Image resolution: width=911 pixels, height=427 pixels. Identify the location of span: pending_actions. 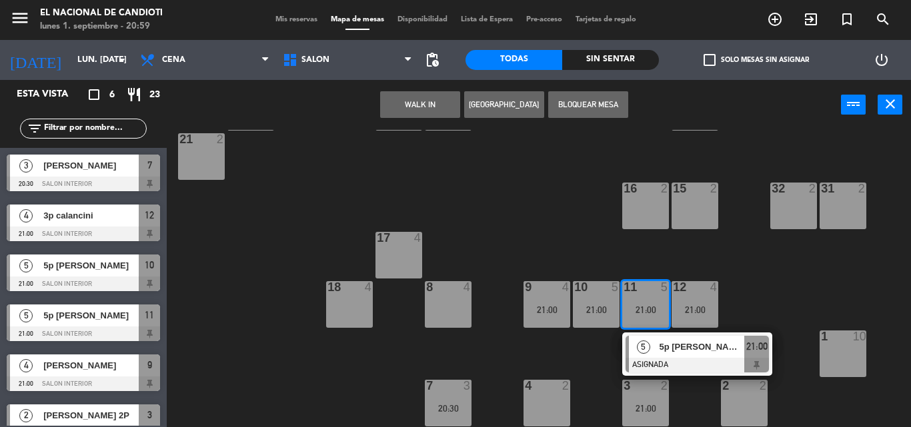
(432, 60).